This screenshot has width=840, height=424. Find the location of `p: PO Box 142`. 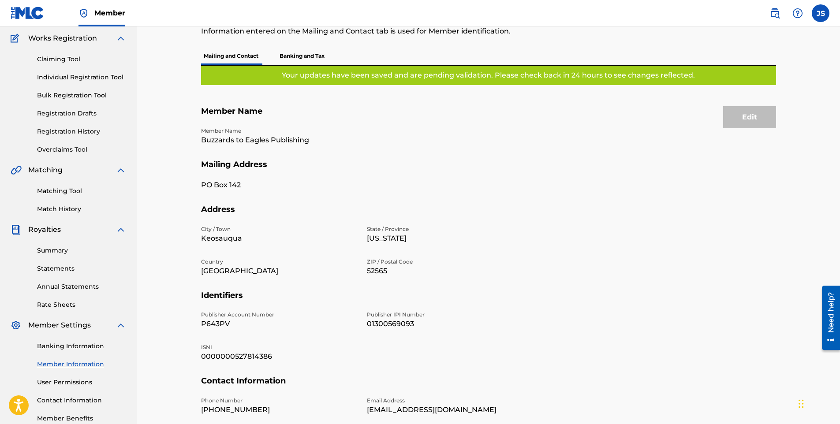

p: PO Box 142 is located at coordinates (279, 185).